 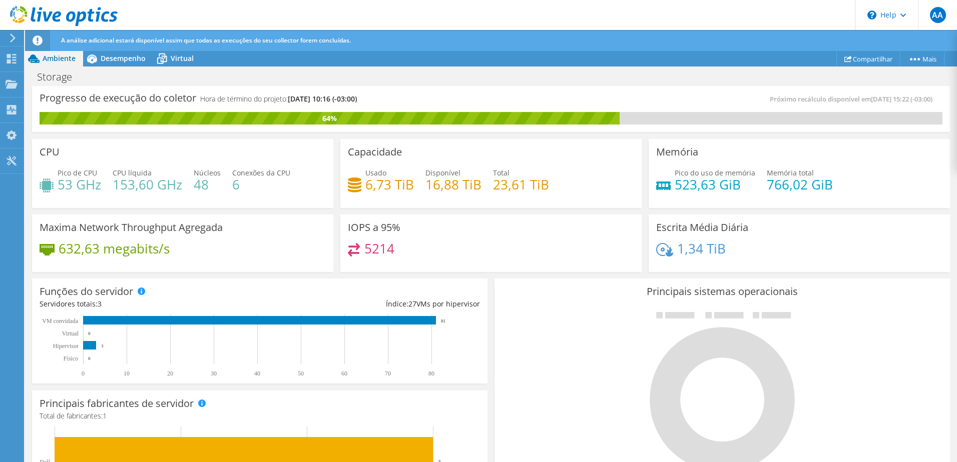 What do you see at coordinates (872, 15) in the screenshot?
I see `svg: \n` at bounding box center [872, 15].